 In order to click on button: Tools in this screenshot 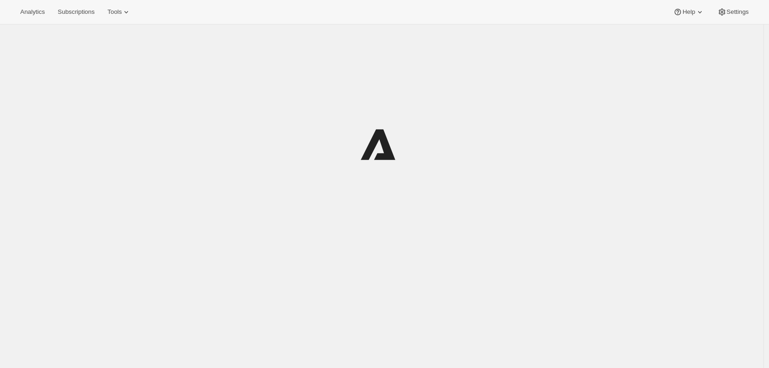, I will do `click(119, 12)`.